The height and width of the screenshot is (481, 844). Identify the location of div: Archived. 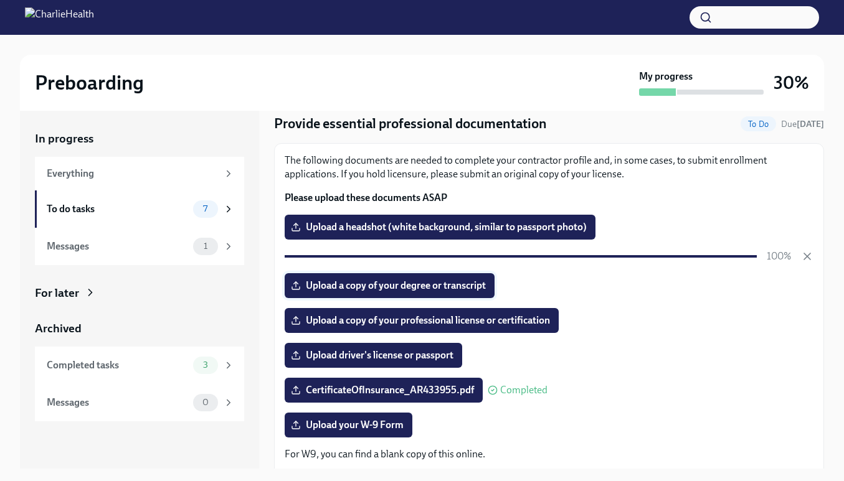
(140, 329).